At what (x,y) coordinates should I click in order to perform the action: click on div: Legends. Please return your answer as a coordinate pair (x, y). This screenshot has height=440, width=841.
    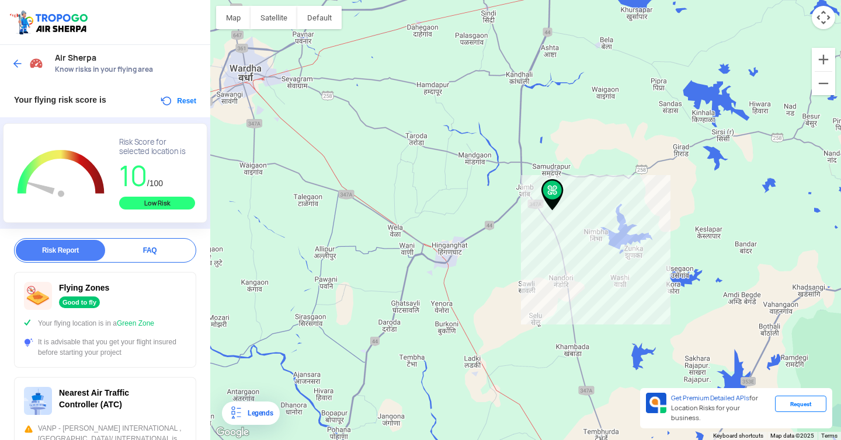
    Looking at the image, I should click on (258, 413).